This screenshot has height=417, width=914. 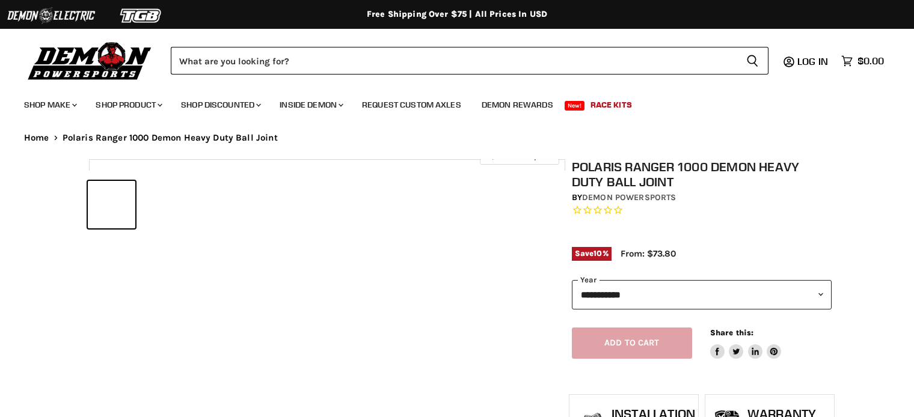 I want to click on a: Request Custom Axles, so click(x=411, y=105).